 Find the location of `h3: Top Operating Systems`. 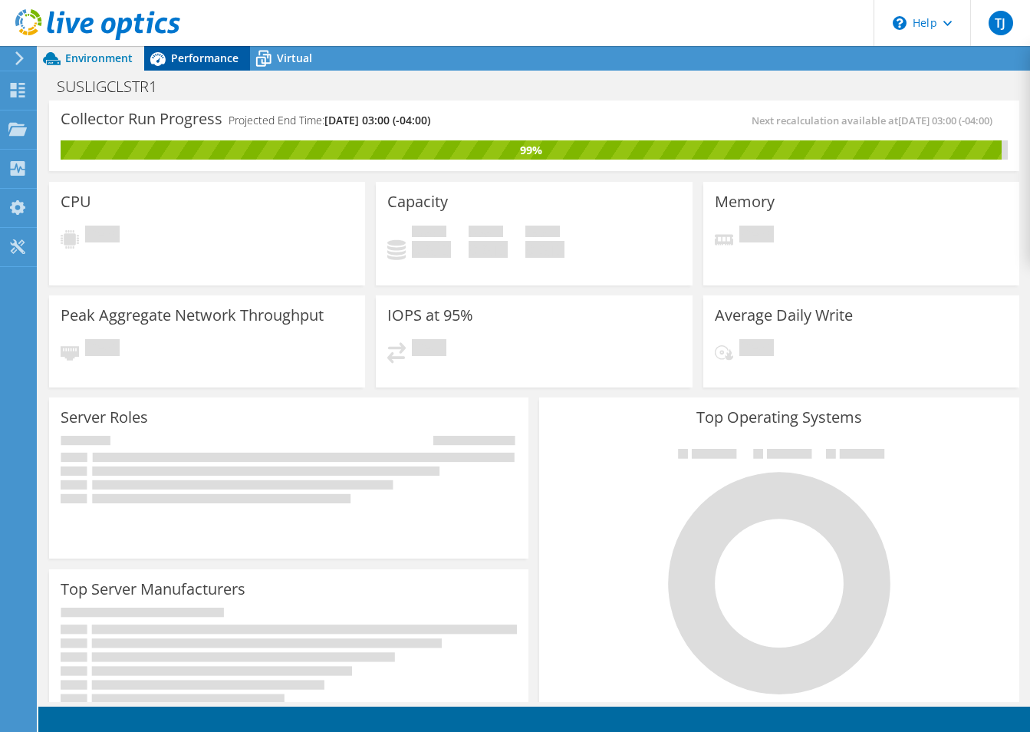

h3: Top Operating Systems is located at coordinates (778, 417).